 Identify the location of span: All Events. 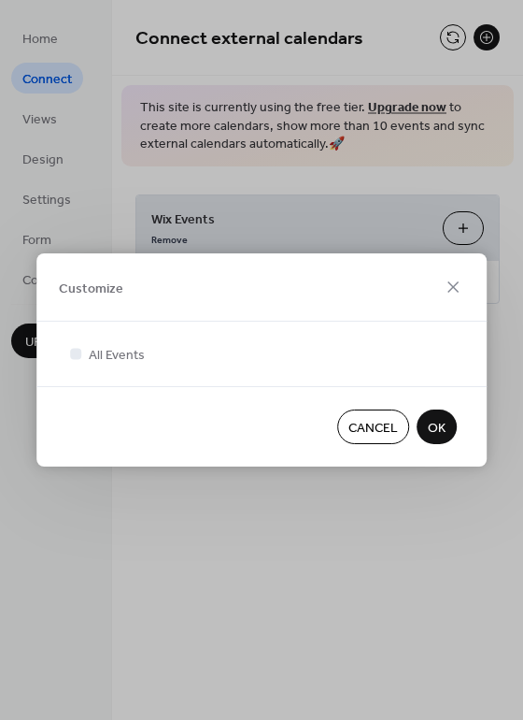
(117, 355).